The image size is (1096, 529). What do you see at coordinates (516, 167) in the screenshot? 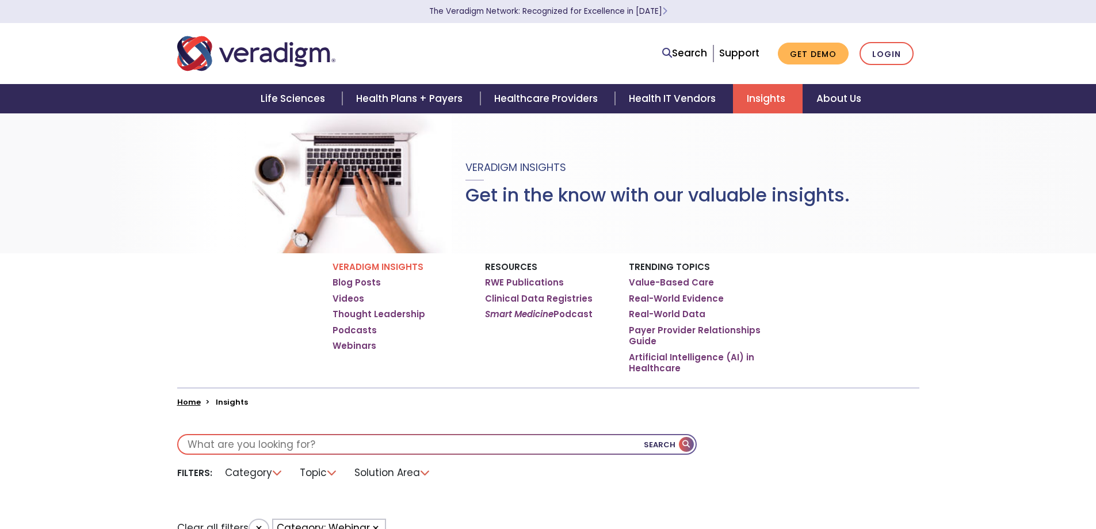
I see `span: Veradigm Insights` at bounding box center [516, 167].